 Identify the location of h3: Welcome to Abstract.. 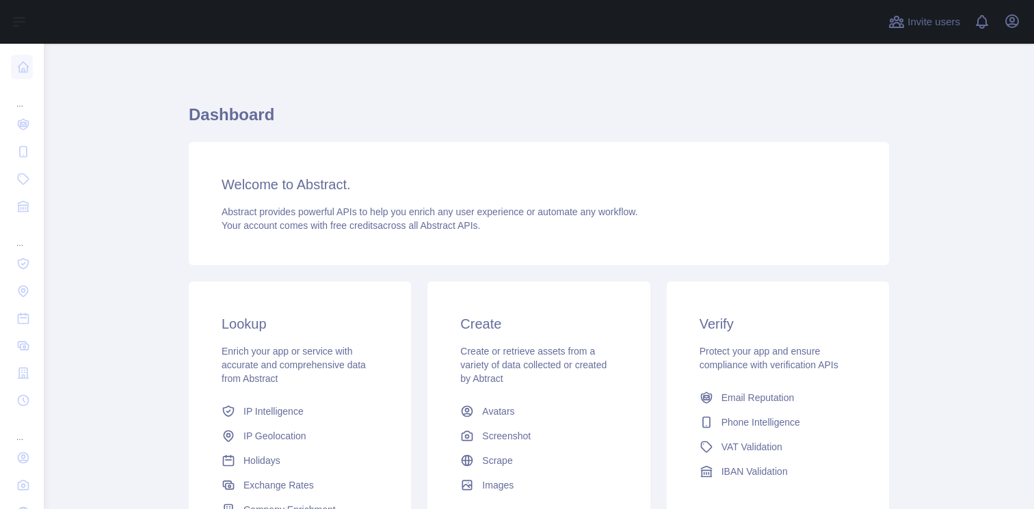
(539, 185).